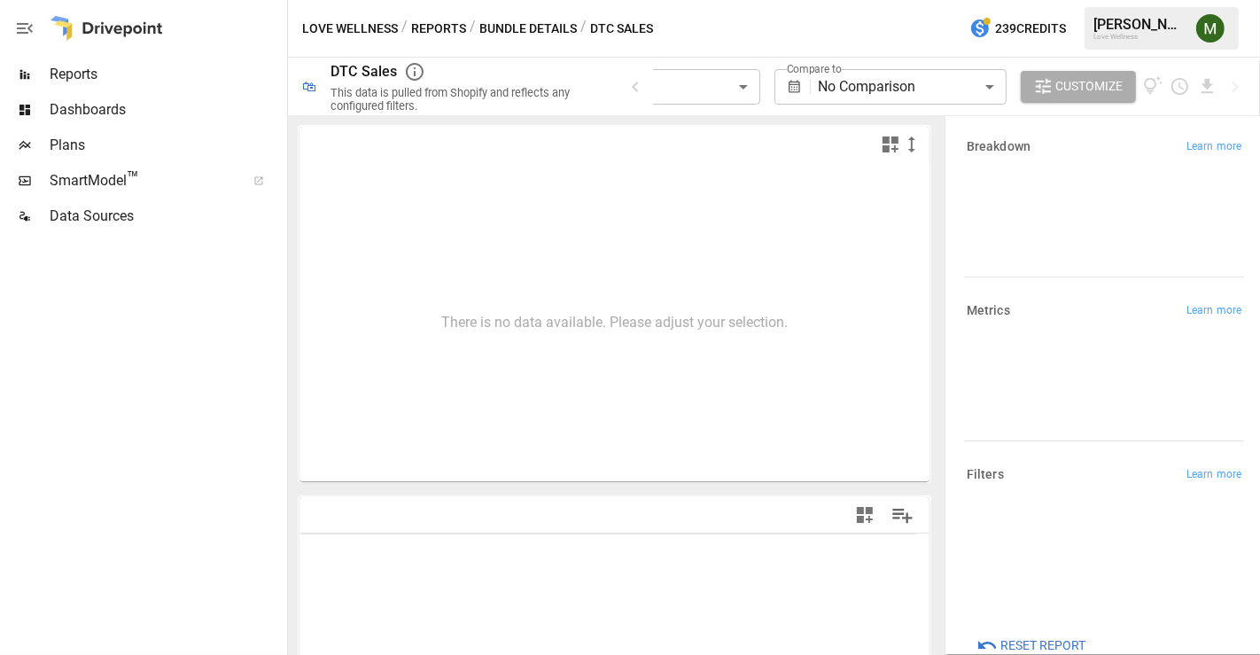 The width and height of the screenshot is (1260, 655). Describe the element at coordinates (1180, 86) in the screenshot. I see `button: Schedule report` at that location.